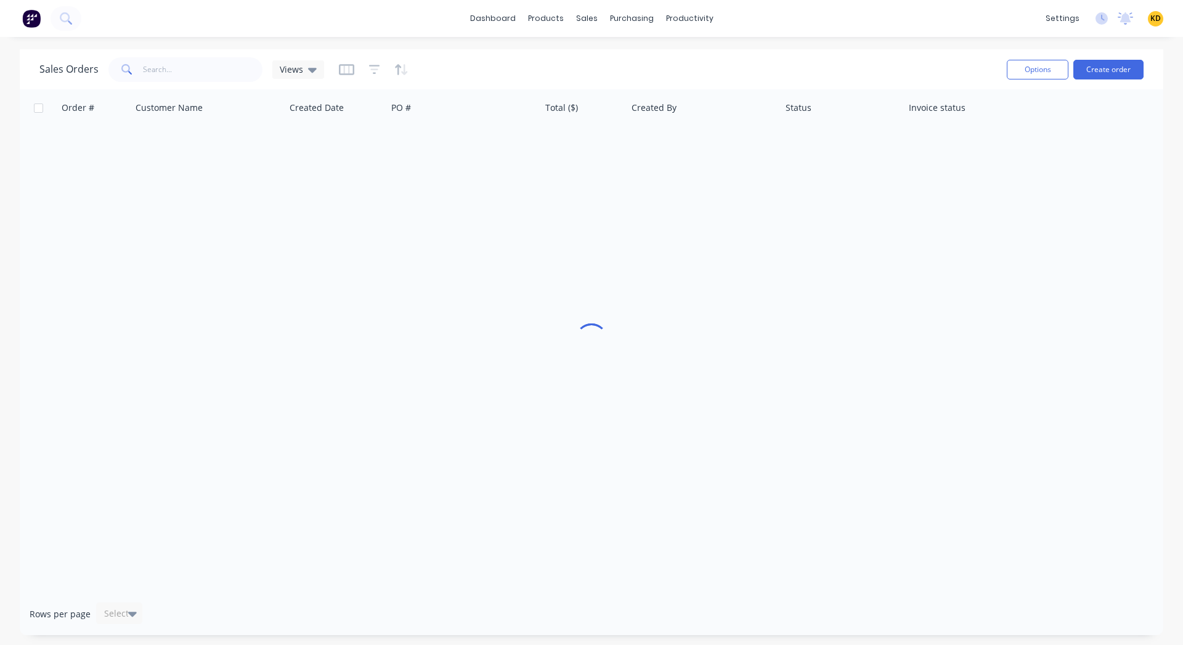 The image size is (1183, 645). I want to click on a: dashboard, so click(493, 18).